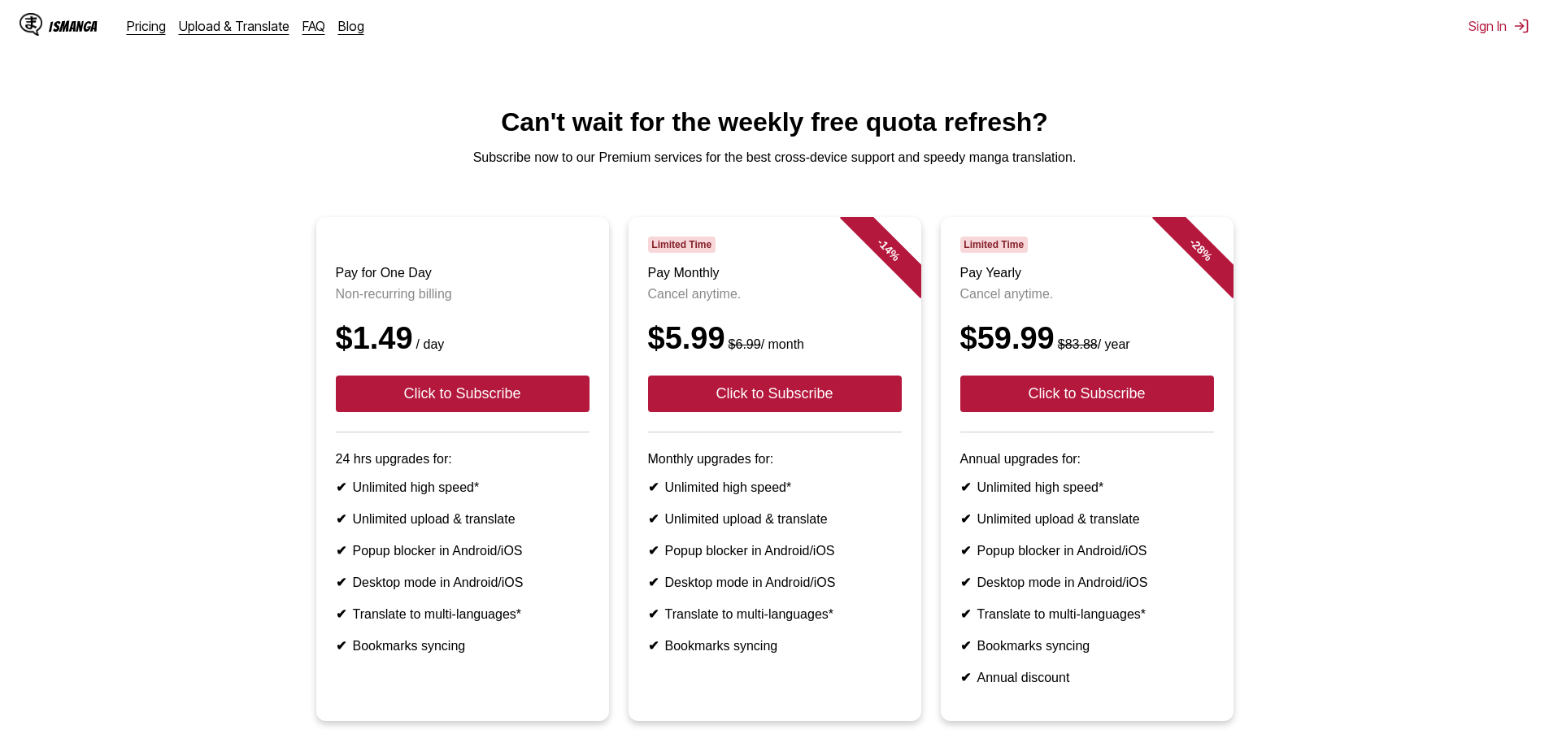 This screenshot has height=747, width=1549. I want to click on p: Annual upgrades for:, so click(1087, 459).